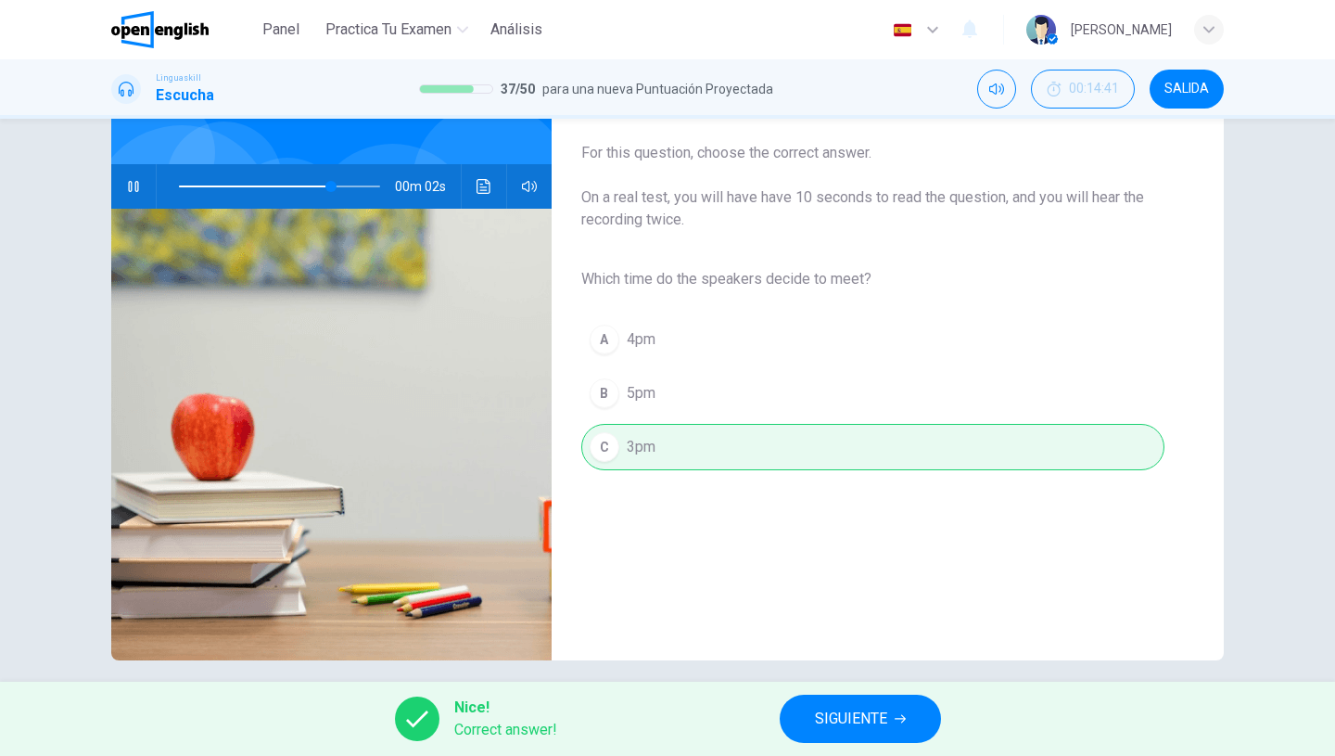 The height and width of the screenshot is (756, 1335). I want to click on div: Silenciar, so click(997, 89).